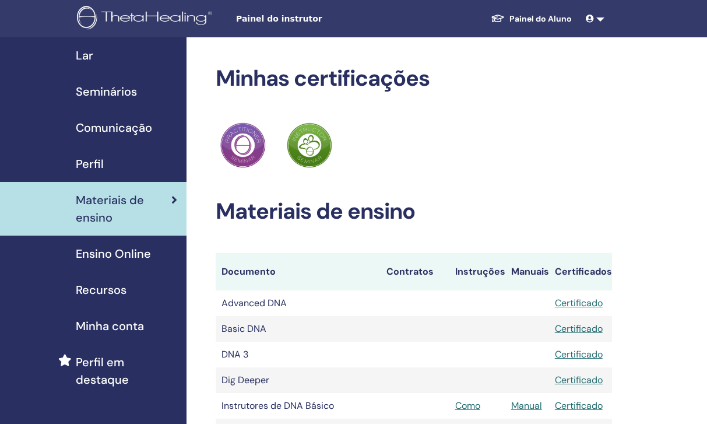  Describe the element at coordinates (467, 405) in the screenshot. I see `a: Como` at that location.